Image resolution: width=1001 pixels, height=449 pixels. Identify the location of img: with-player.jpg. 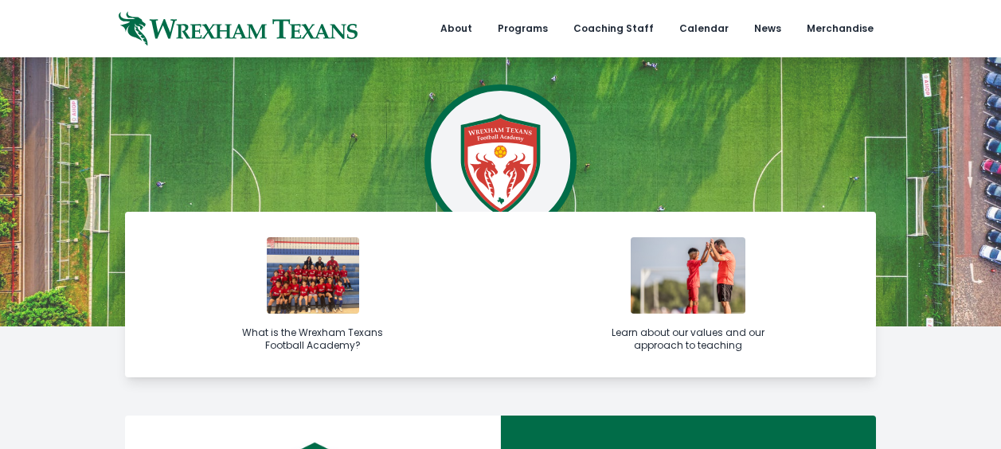
(688, 276).